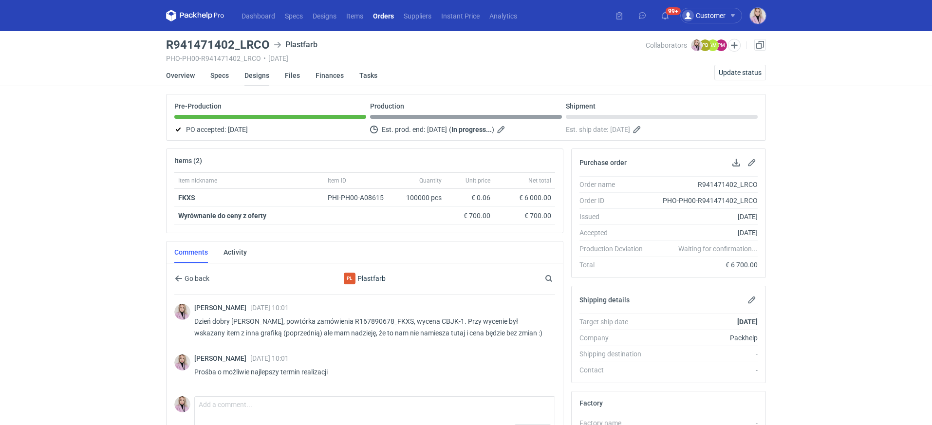  I want to click on div: Est. ship date:, so click(661, 129).